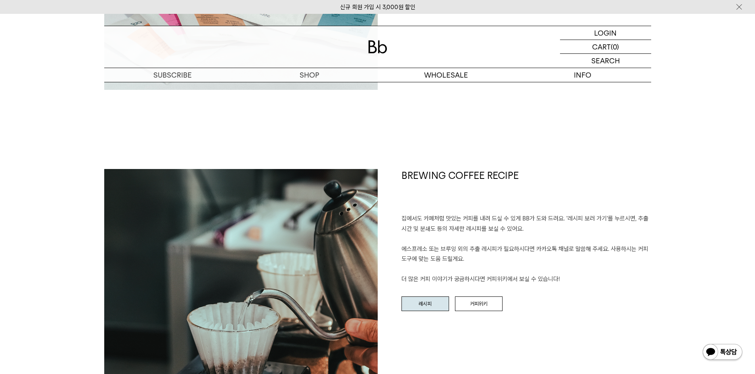 Image resolution: width=755 pixels, height=374 pixels. I want to click on p: 집에서도 카페처럼 맛있는 커피를 내려 드실 ﻿수 있게 BB가 도와 드려요. '레시피 보러 가기'를 누르시면, 추출 시간 및 분쇄도 등의 자세한 레시피를 보실 수 있어요. 에스..., so click(526, 249).